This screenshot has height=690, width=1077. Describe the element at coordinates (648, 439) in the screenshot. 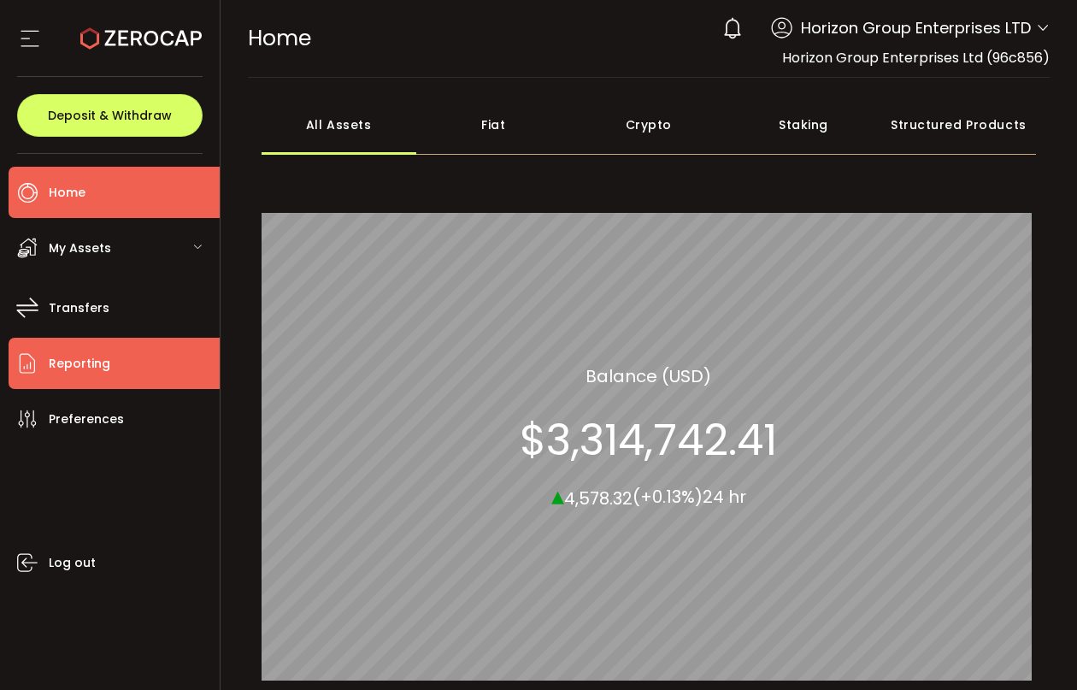

I see `section: $3,314,742.41` at that location.